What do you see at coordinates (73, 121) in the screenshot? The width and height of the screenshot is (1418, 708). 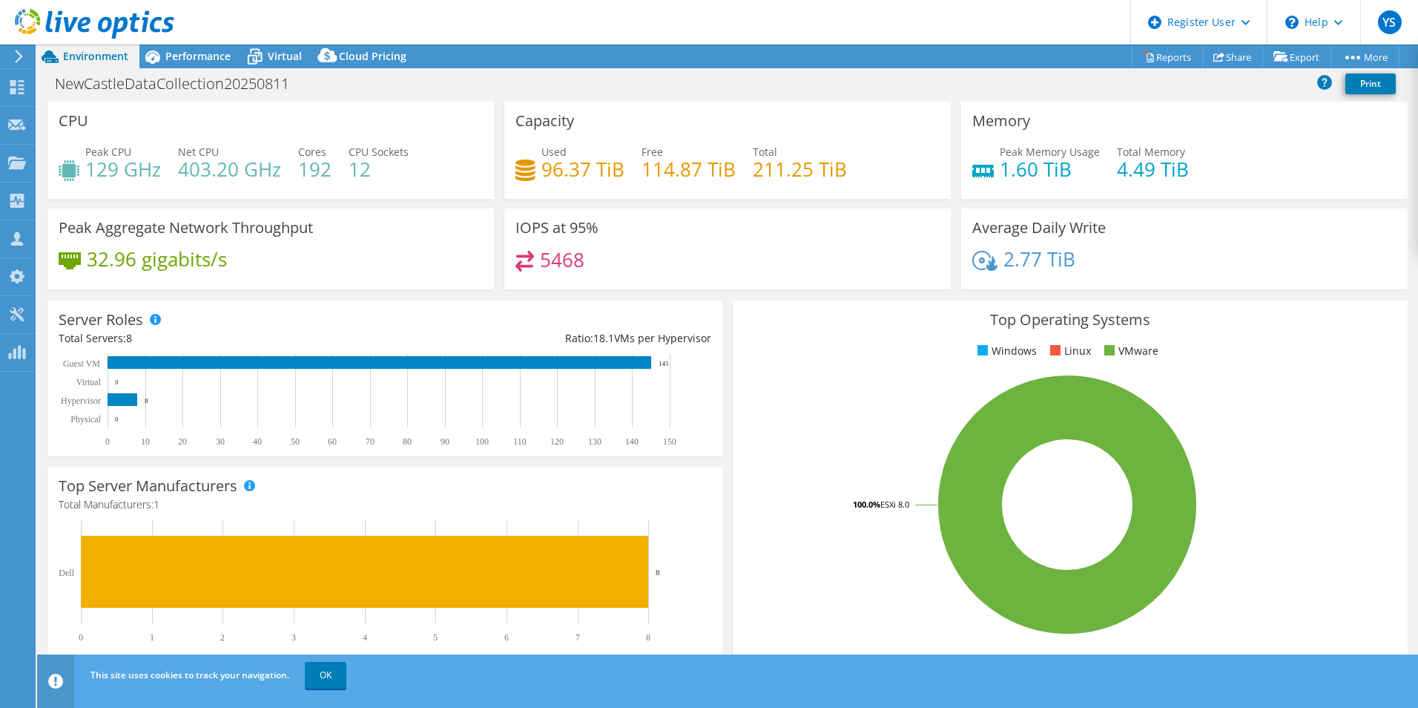 I see `h3: CPU` at bounding box center [73, 121].